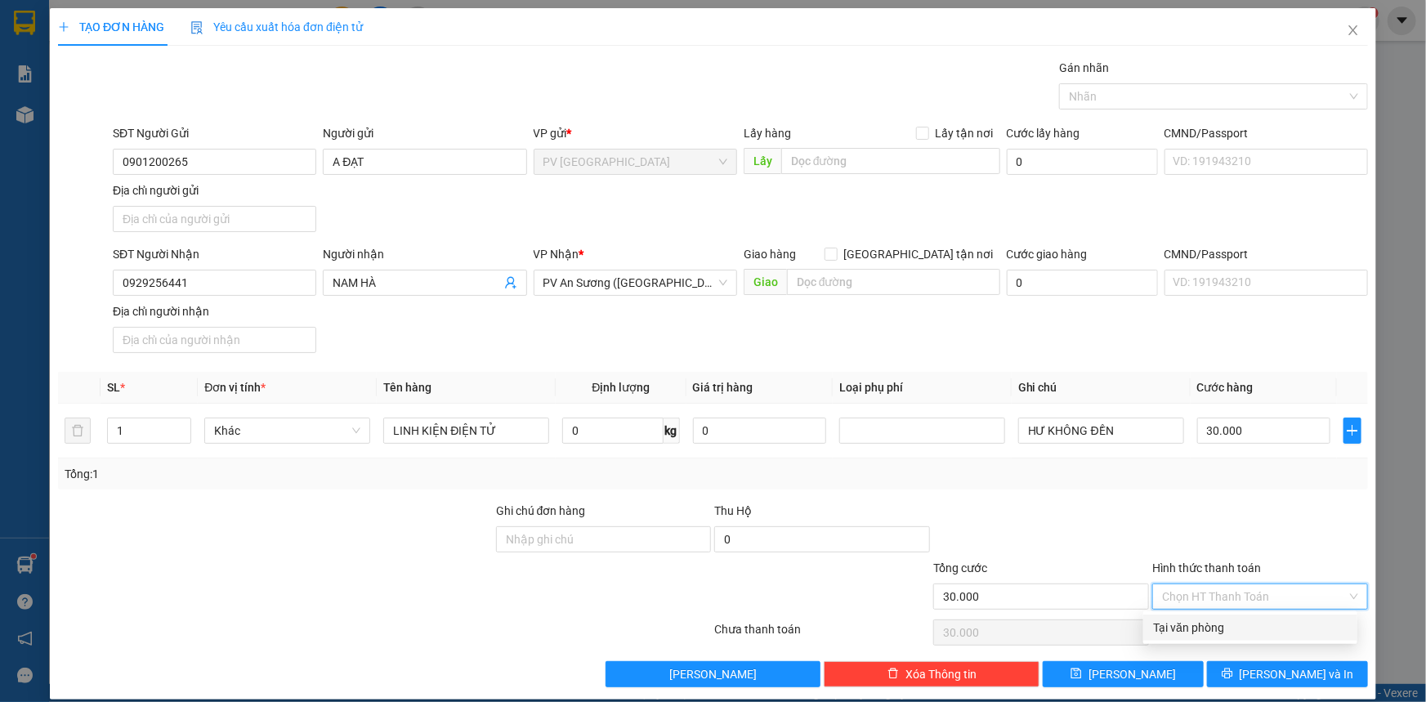  Describe the element at coordinates (111, 27) in the screenshot. I see `span: TẠO ĐƠN HÀNG` at that location.